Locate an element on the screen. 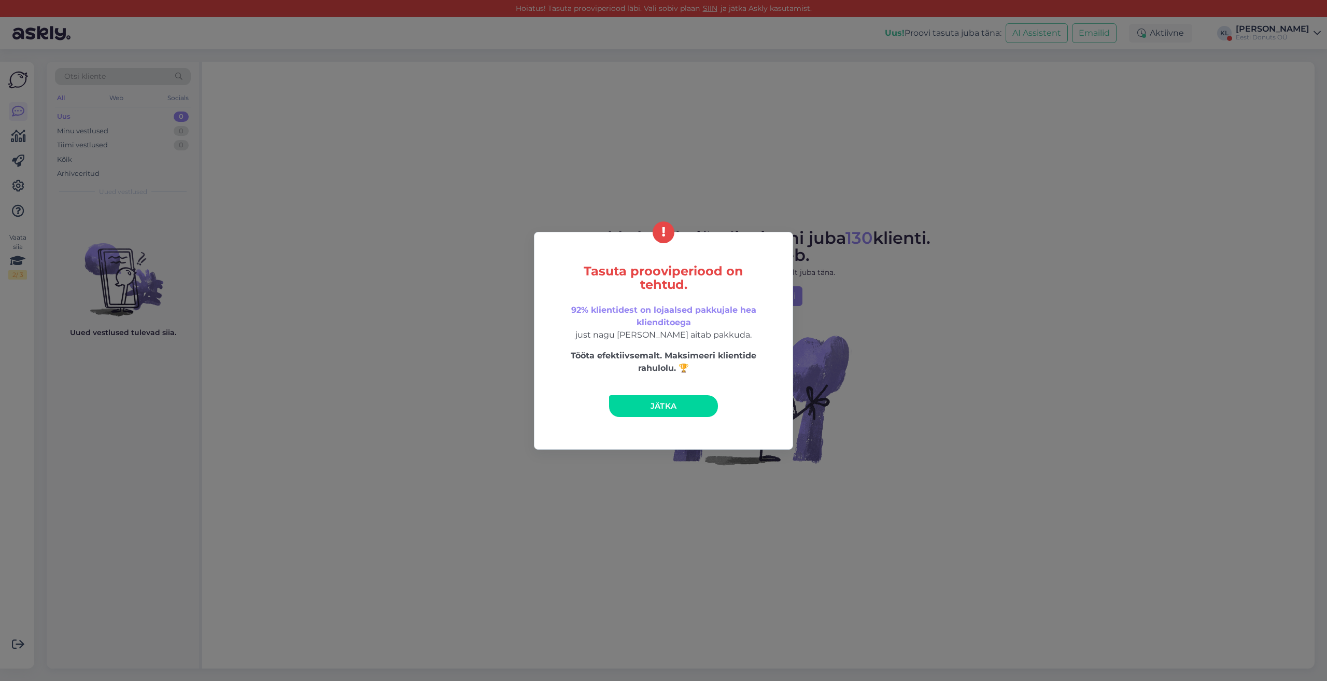 This screenshot has width=1327, height=681. p: Tööta efektiivsemalt. Maksimeeri klientide rahulolu. 🏆 is located at coordinates (663, 362).